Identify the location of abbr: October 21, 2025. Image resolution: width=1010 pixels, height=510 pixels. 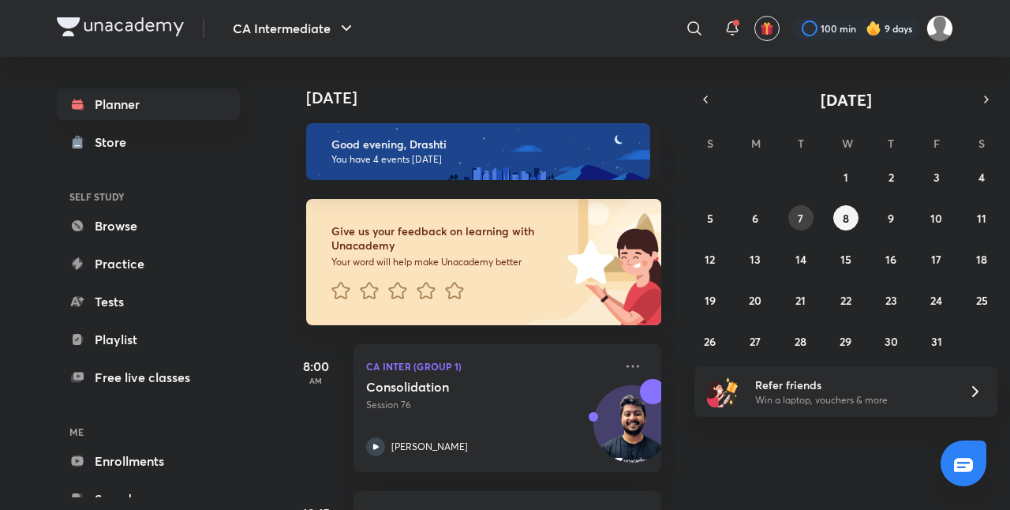
(800, 300).